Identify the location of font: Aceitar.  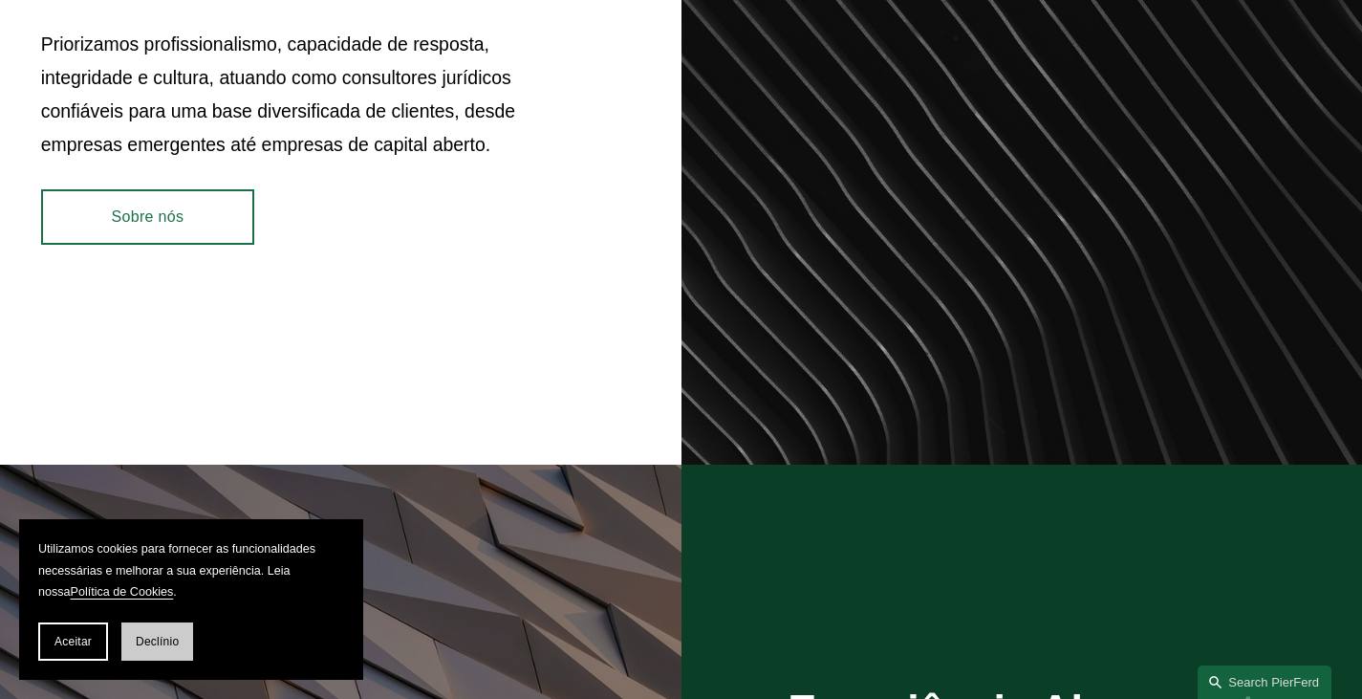
(73, 641).